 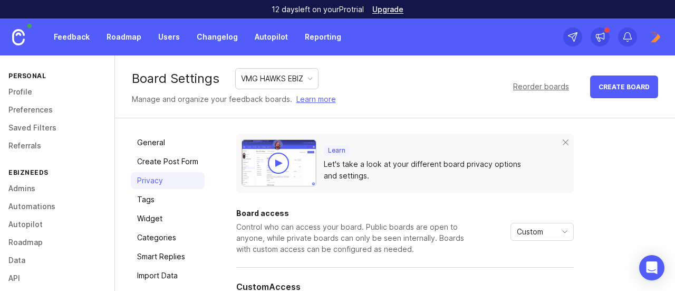 I want to click on a: Roadmap, so click(x=124, y=37).